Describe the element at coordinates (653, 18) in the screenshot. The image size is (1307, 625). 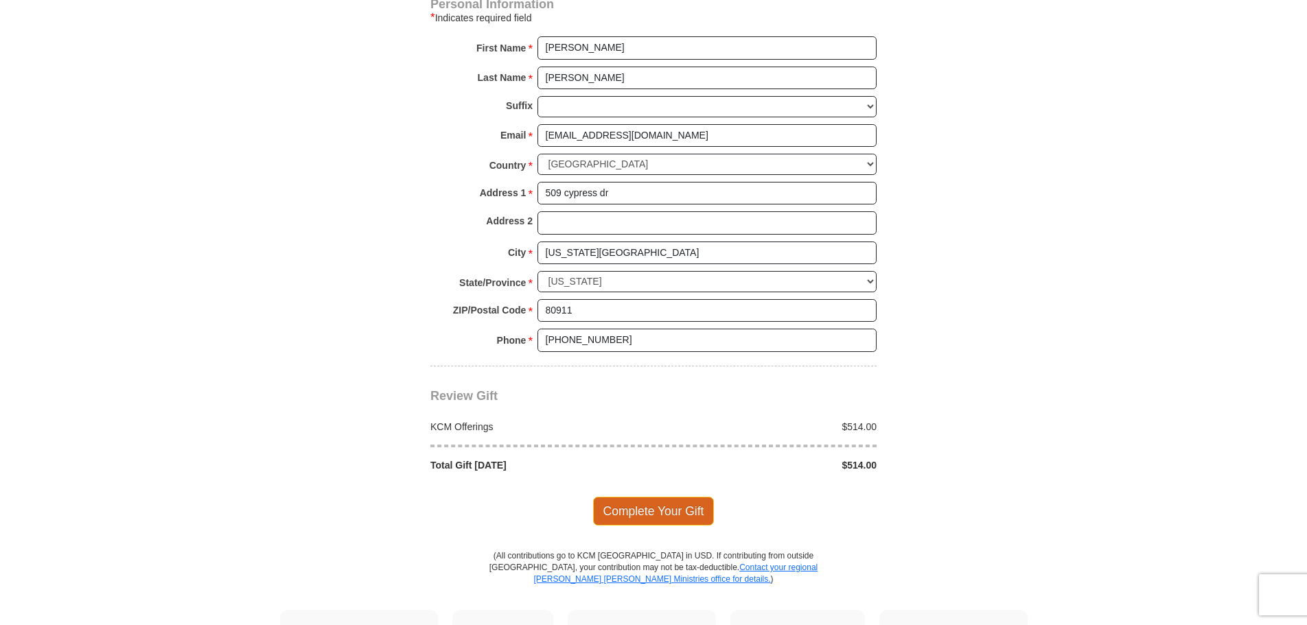
I see `div: Indicates required field` at that location.